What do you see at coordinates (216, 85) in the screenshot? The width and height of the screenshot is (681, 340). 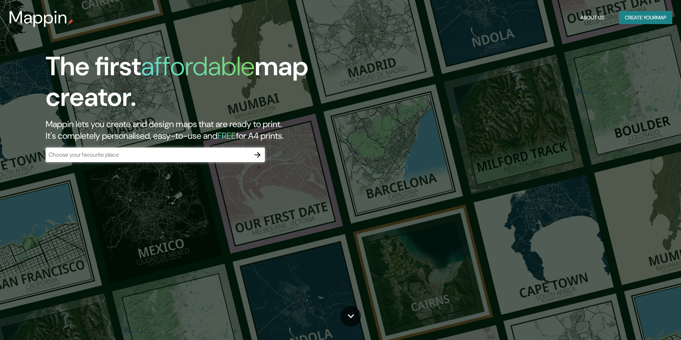 I see `h1: The first map creator.` at bounding box center [216, 85].